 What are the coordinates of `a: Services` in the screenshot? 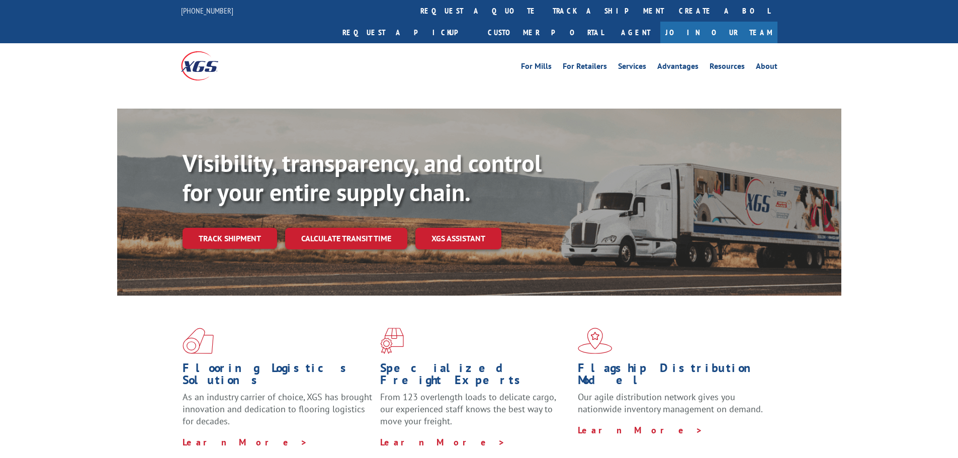 It's located at (632, 68).